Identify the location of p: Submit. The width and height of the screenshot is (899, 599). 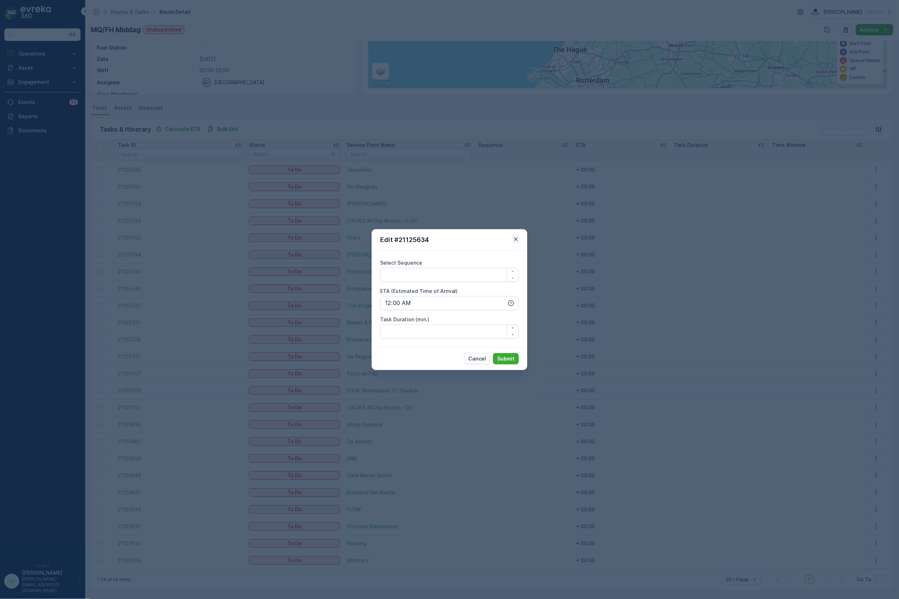
(506, 358).